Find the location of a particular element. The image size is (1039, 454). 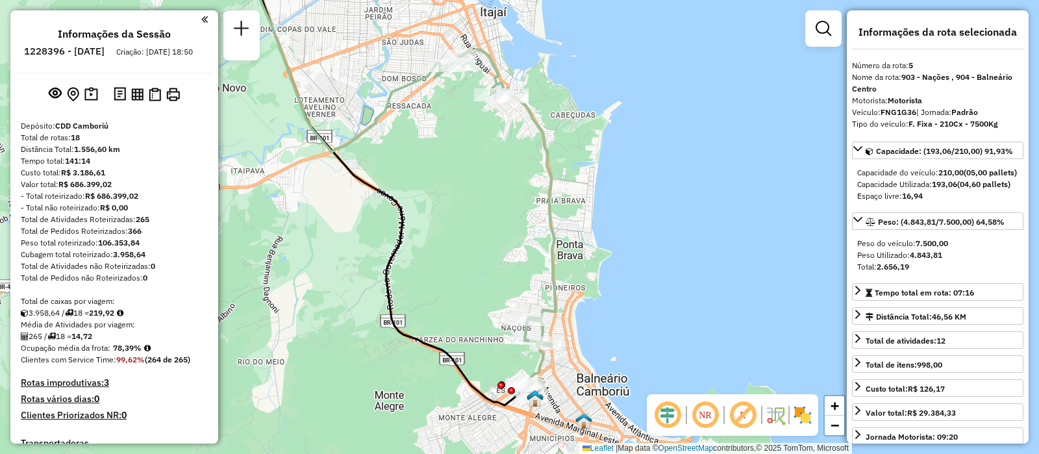

div: Capacidade do veículo: is located at coordinates (938, 173).